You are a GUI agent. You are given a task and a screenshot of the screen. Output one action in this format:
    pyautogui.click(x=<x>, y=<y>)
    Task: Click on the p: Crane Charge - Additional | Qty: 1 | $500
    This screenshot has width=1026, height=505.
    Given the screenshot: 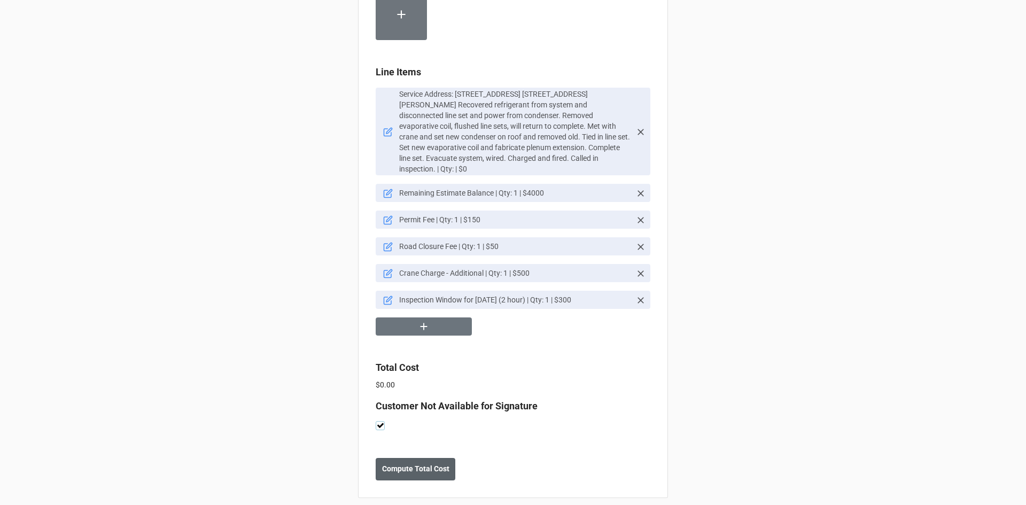 What is the action you would take?
    pyautogui.click(x=515, y=273)
    